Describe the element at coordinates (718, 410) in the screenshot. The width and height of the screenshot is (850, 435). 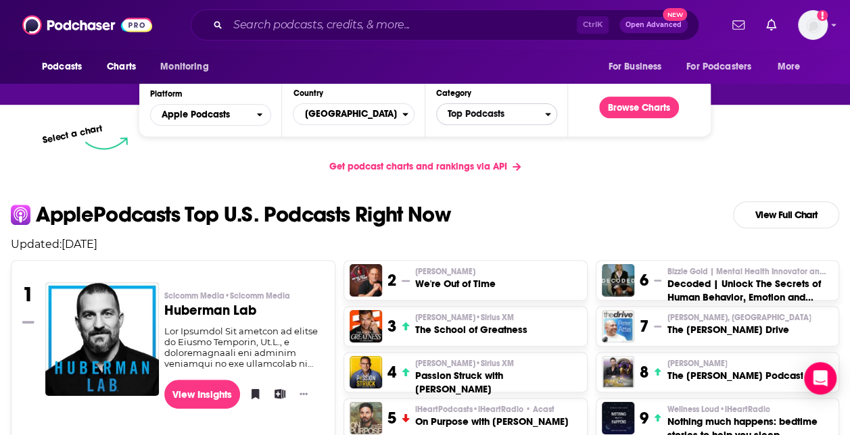
I see `span: Wellness Loud` at that location.